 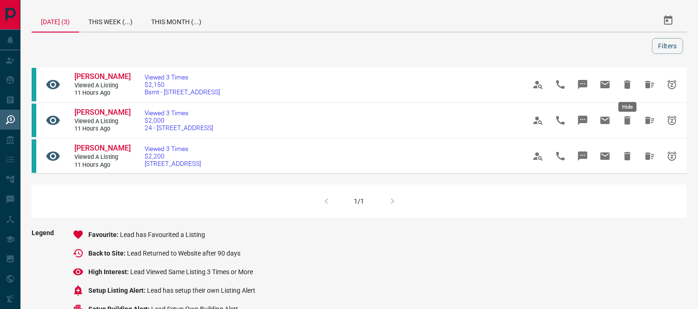 What do you see at coordinates (667, 46) in the screenshot?
I see `button: Filters` at bounding box center [667, 46].